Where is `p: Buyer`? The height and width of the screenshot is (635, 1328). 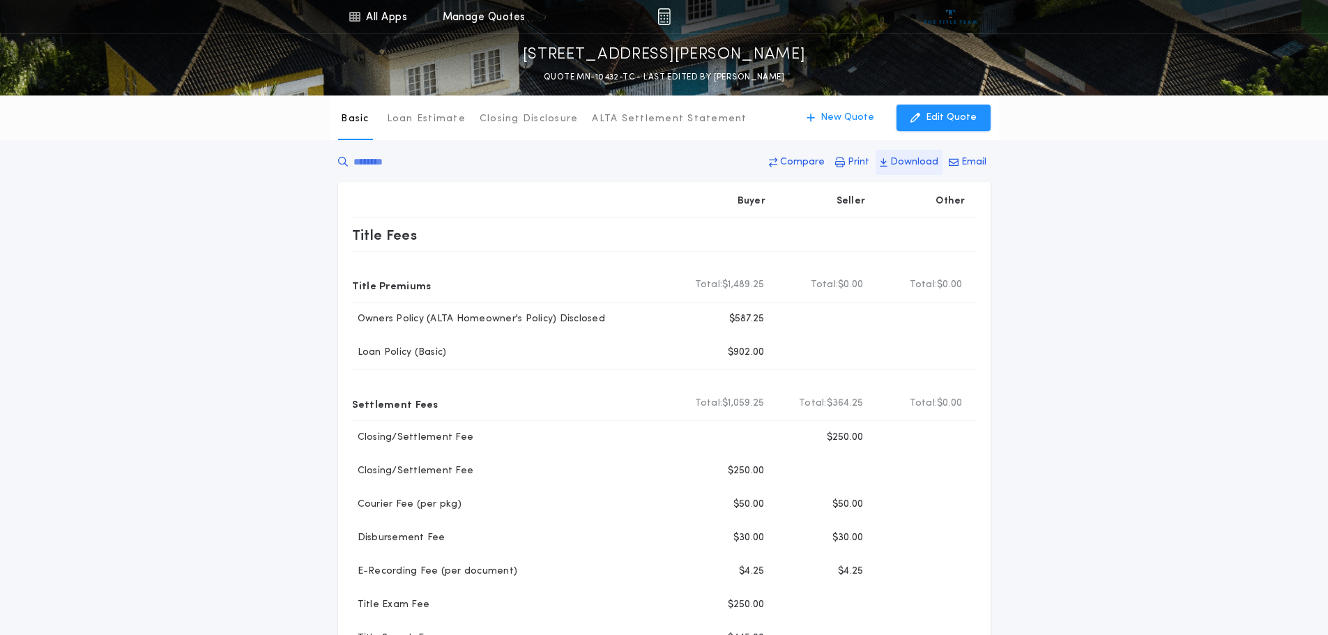 p: Buyer is located at coordinates (752, 201).